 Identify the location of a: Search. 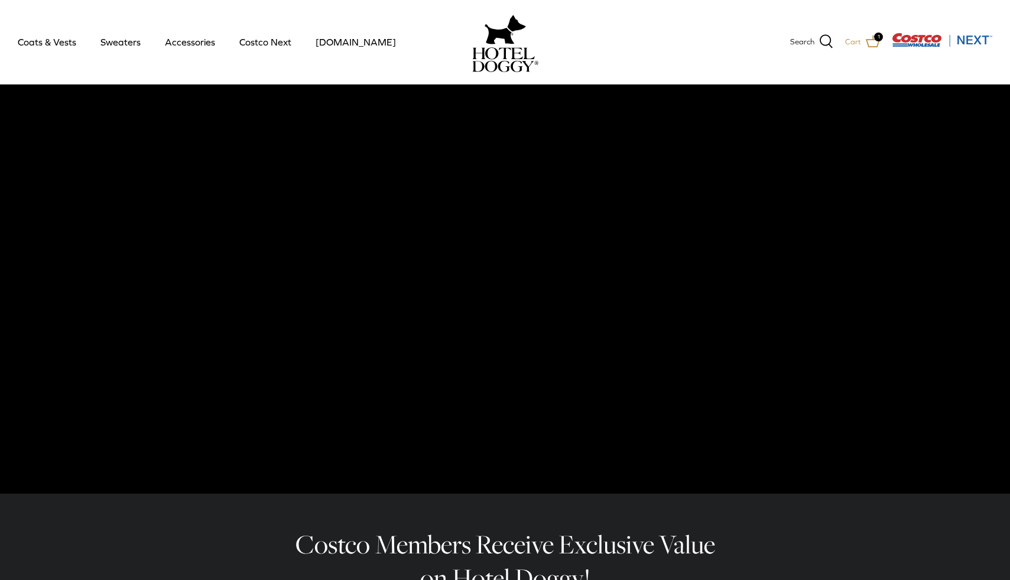
(811, 42).